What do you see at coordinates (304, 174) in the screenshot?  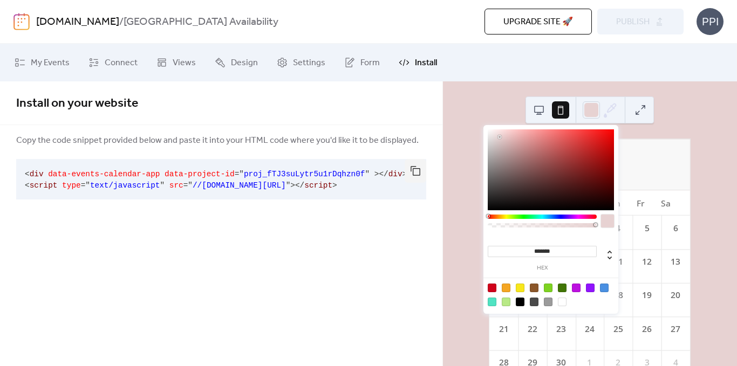 I see `span: proj_fTJ3suLytr5u1rDqhzn0f` at bounding box center [304, 174].